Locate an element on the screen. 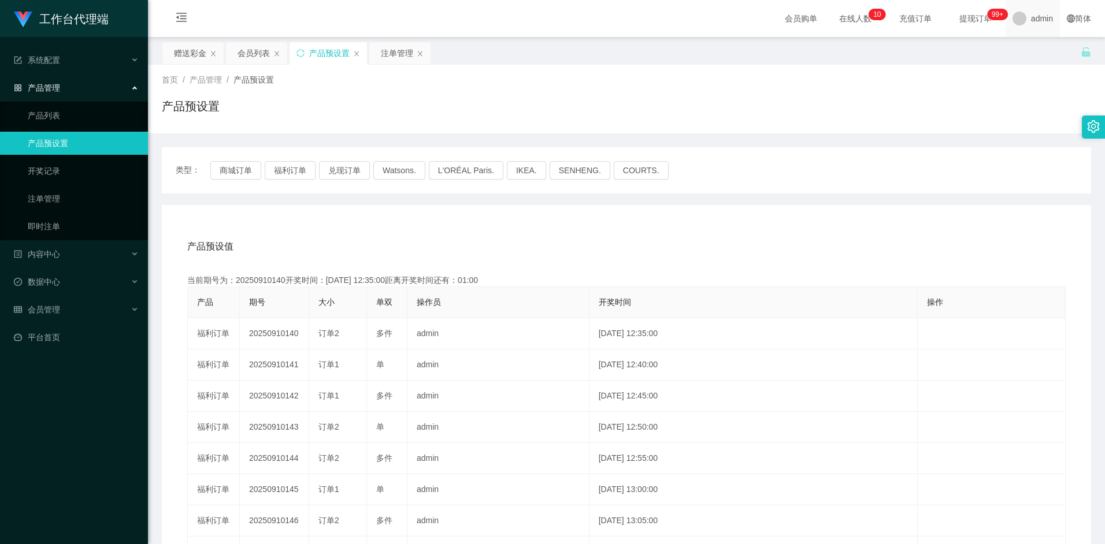 The image size is (1105, 544). button: COURTS. is located at coordinates (641, 170).